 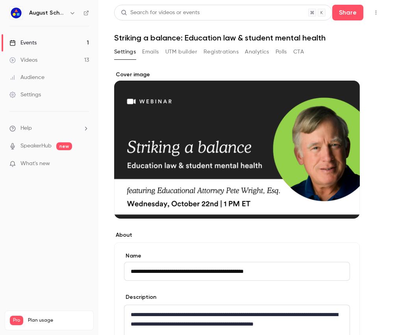 I want to click on button: Analytics, so click(x=257, y=52).